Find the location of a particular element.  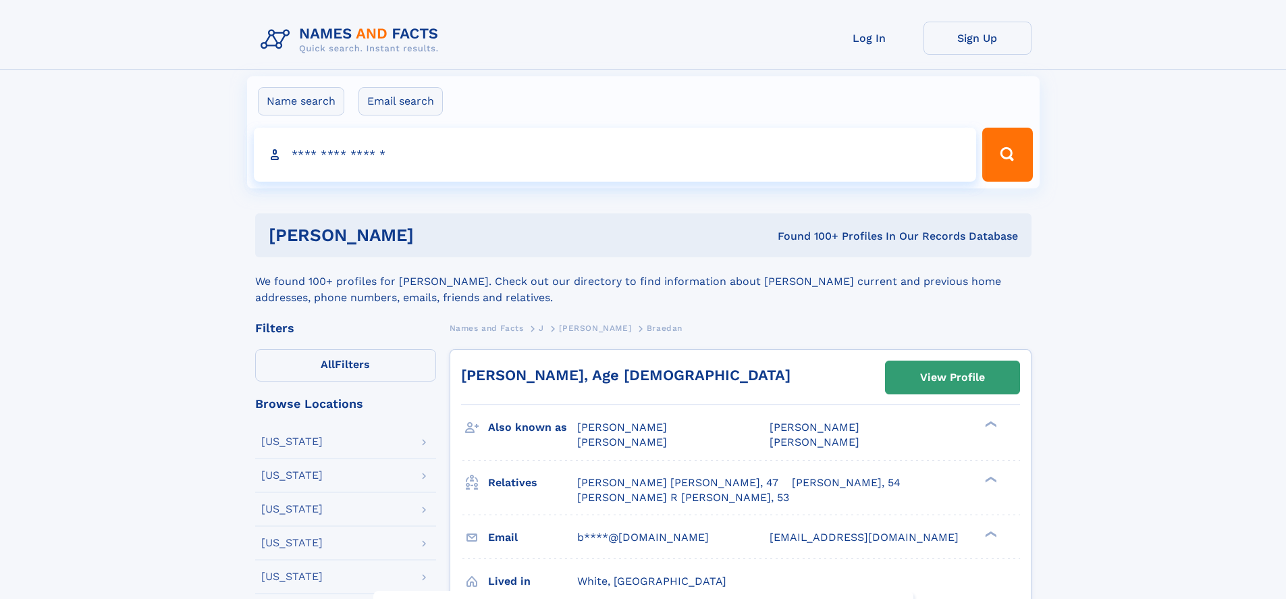

div: View Profile is located at coordinates (952, 377).